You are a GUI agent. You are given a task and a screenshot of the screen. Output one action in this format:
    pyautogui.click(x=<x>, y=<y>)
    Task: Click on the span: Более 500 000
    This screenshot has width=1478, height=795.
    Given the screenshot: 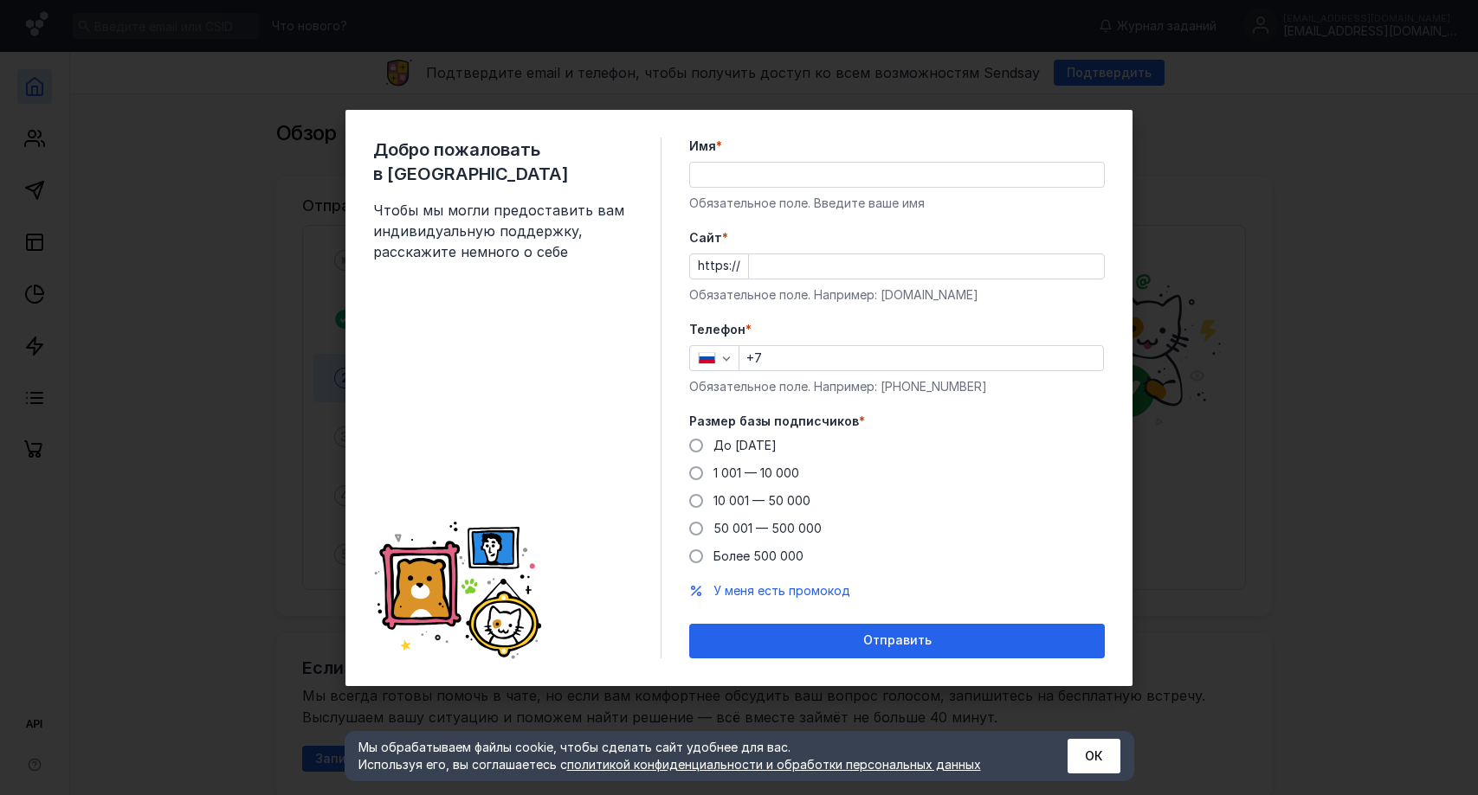 What is the action you would take?
    pyautogui.click(x=758, y=556)
    